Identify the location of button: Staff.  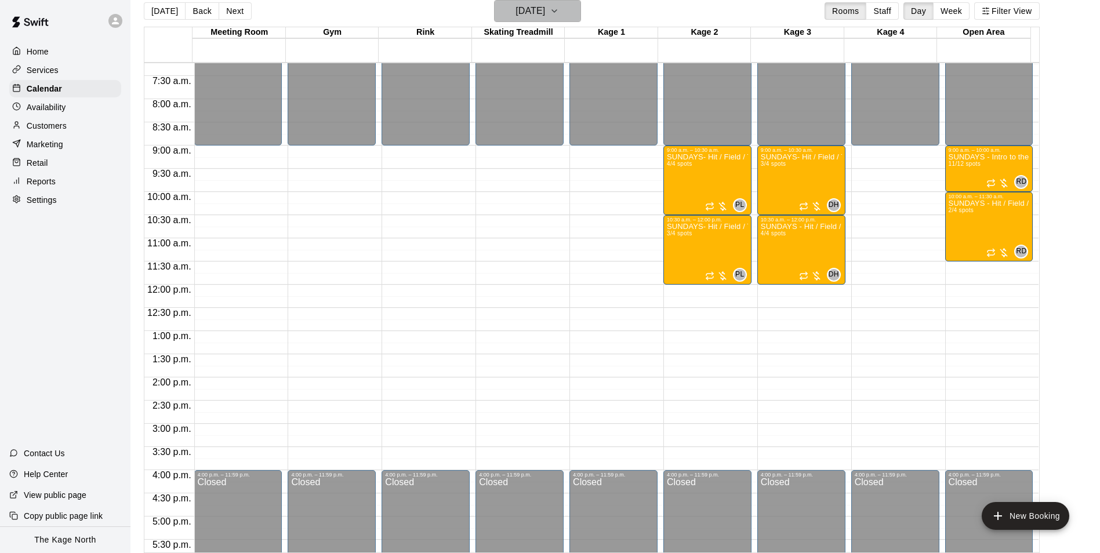
(882, 11).